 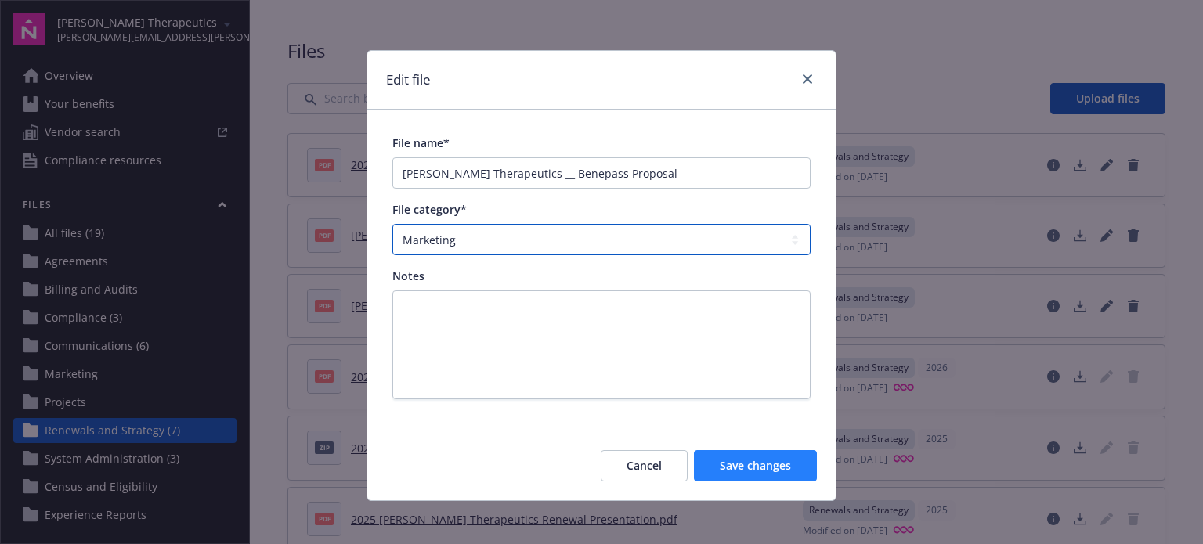 I want to click on span: Notes, so click(x=408, y=276).